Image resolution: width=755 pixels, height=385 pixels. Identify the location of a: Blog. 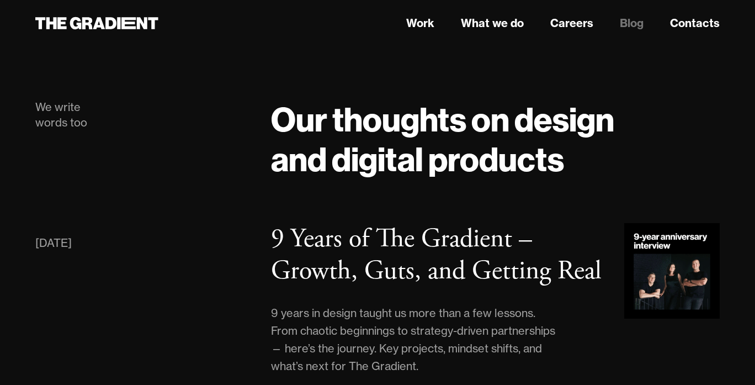
(632, 23).